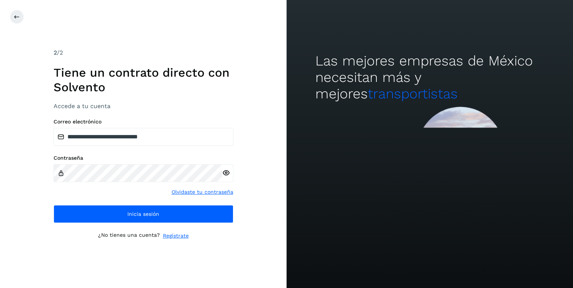  What do you see at coordinates (55, 52) in the screenshot?
I see `span: 2` at bounding box center [55, 52].